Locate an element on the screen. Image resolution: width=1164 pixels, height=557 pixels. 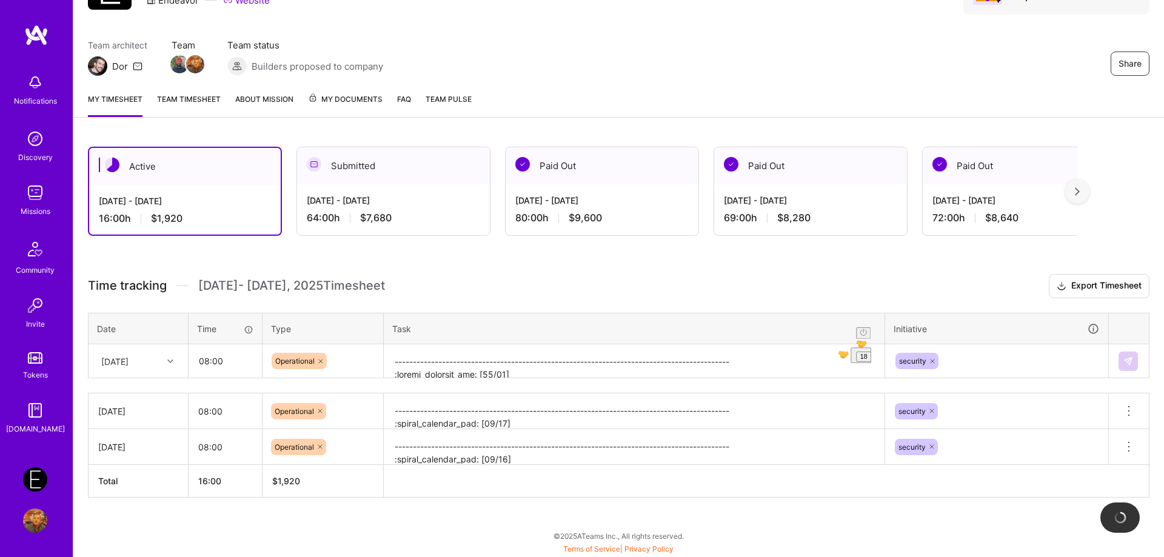
span: Team is located at coordinates (187, 45).